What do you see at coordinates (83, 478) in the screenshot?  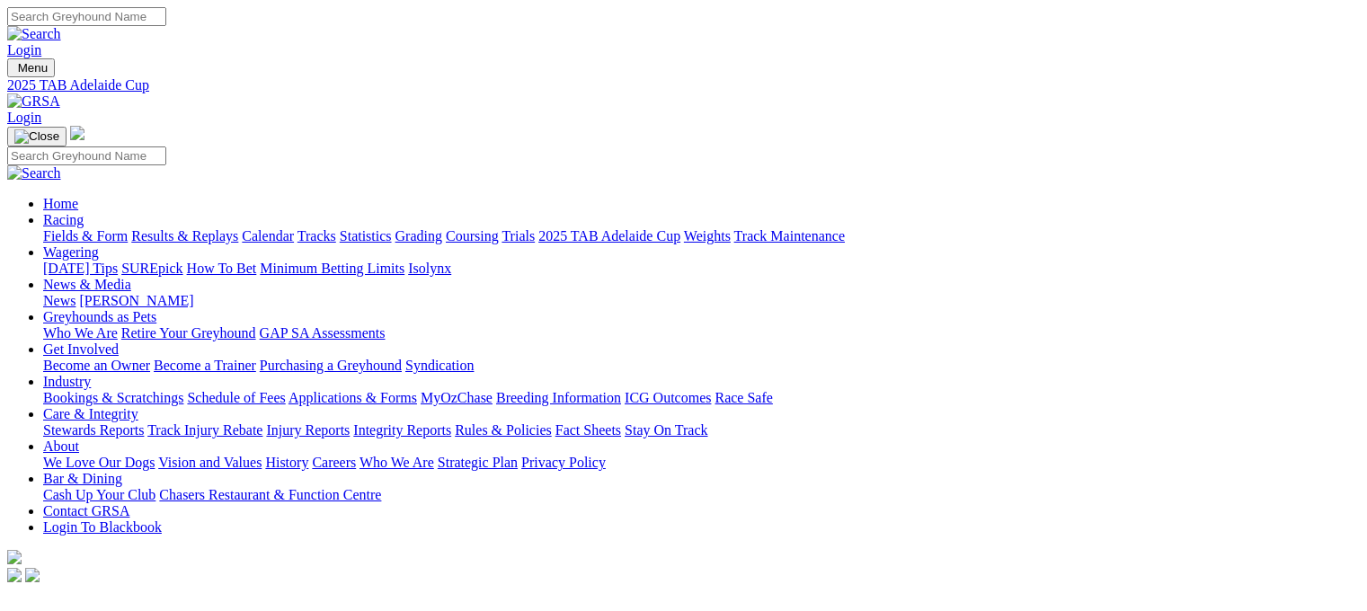 I see `a: Bar & Dining` at bounding box center [83, 478].